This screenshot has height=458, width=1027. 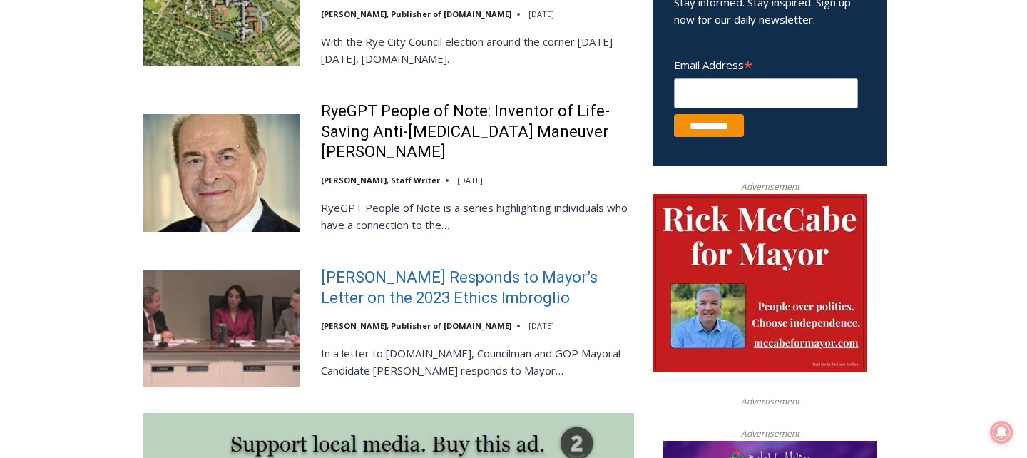 What do you see at coordinates (760, 283) in the screenshot?
I see `img: McCabe for Mayor` at bounding box center [760, 283].